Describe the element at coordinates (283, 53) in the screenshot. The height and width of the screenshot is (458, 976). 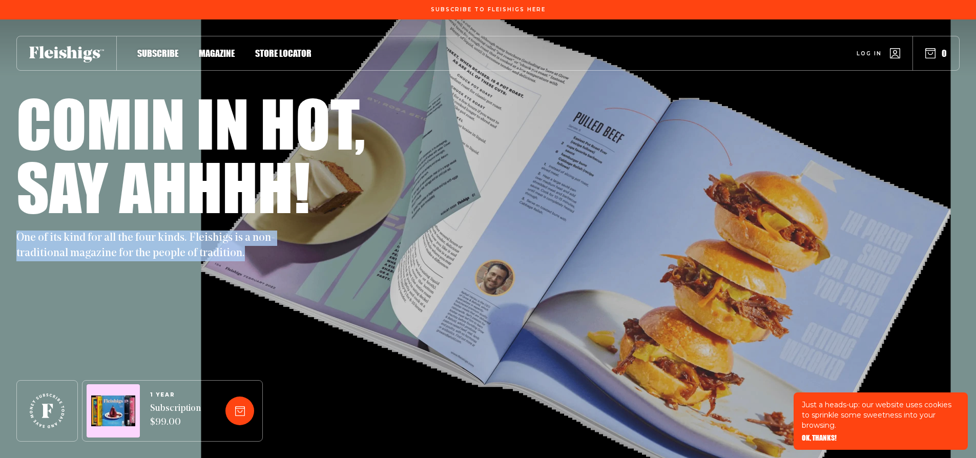
I see `span: Store locator` at that location.